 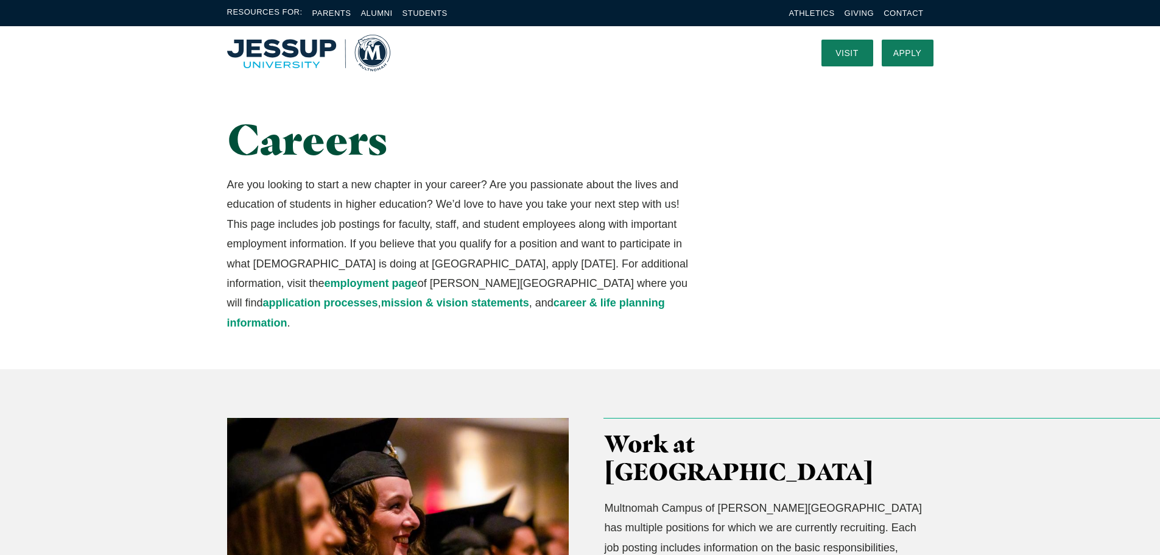 I want to click on a: career & life planning information, so click(x=446, y=312).